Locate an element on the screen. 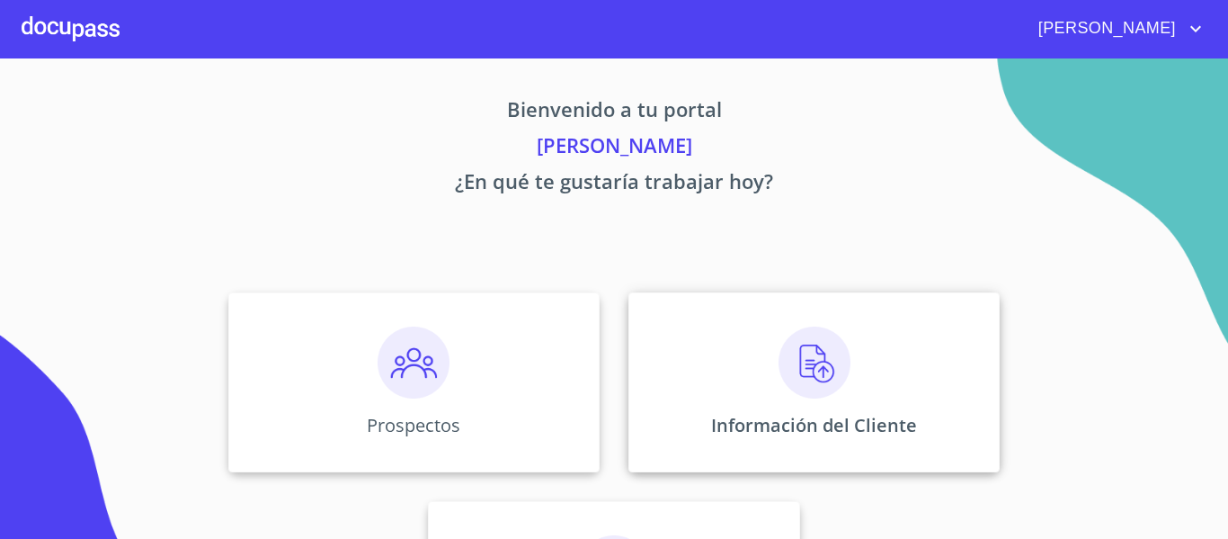  p: Prospectos is located at coordinates (414, 424).